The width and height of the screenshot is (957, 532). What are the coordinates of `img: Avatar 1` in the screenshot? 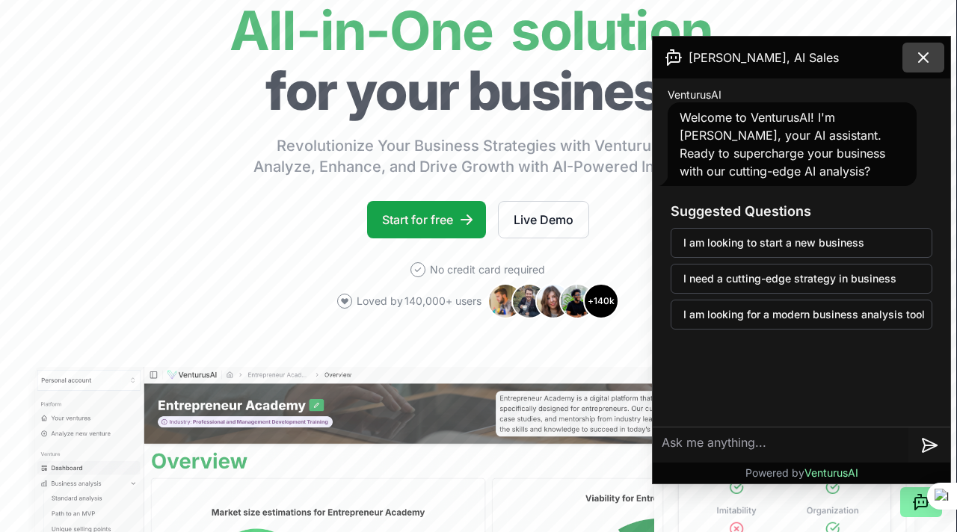 It's located at (505, 301).